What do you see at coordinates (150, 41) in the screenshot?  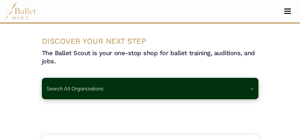 I see `h3: DISCOVER YOUR NEXT STEP` at bounding box center [150, 41].